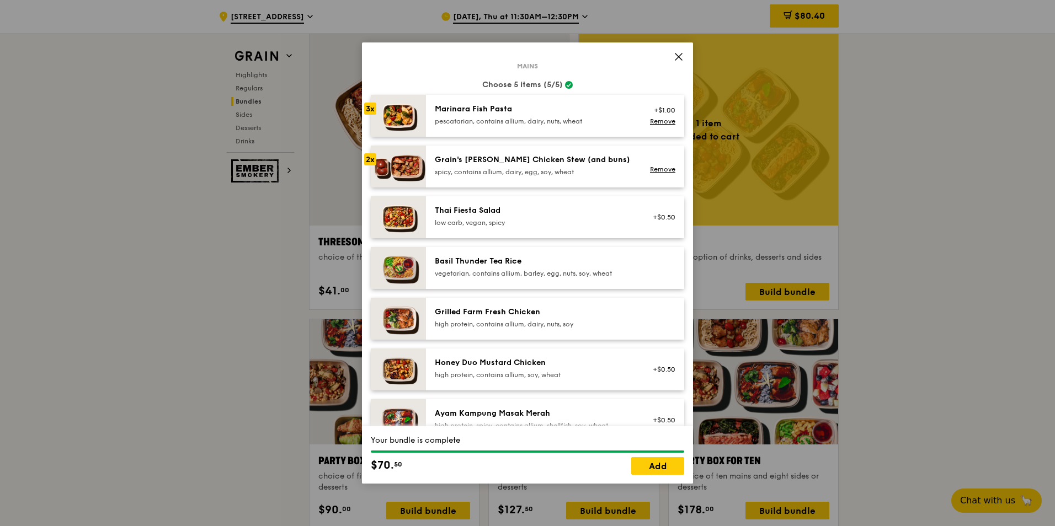 This screenshot has width=1055, height=526. What do you see at coordinates (534, 121) in the screenshot?
I see `div: pescatarian, contains allium, dairy, nuts, wheat` at bounding box center [534, 121].